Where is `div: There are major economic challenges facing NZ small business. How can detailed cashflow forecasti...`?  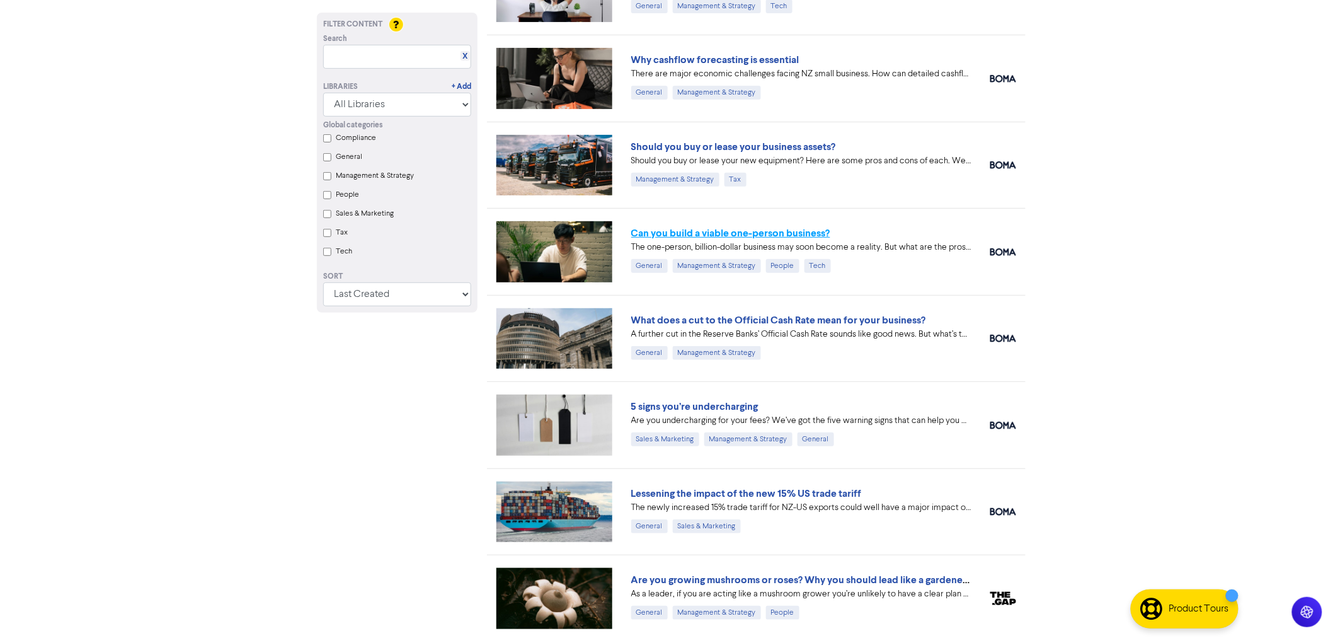 div: There are major economic challenges facing NZ small business. How can detailed cashflow forecasti... is located at coordinates (801, 74).